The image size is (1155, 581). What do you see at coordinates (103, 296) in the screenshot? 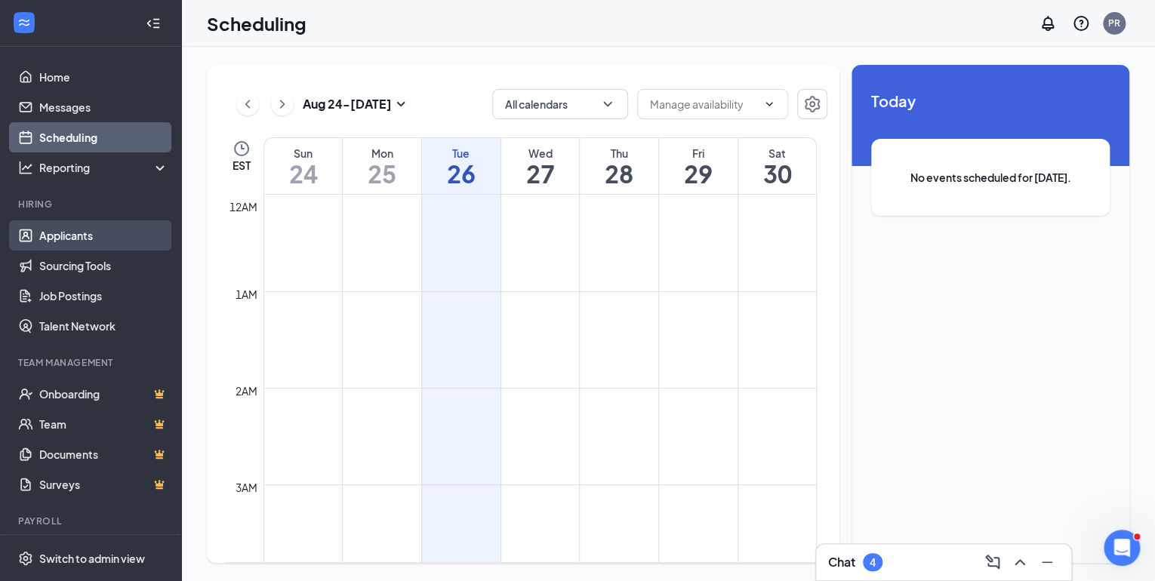
I see `a: Job Postings` at bounding box center [103, 296].